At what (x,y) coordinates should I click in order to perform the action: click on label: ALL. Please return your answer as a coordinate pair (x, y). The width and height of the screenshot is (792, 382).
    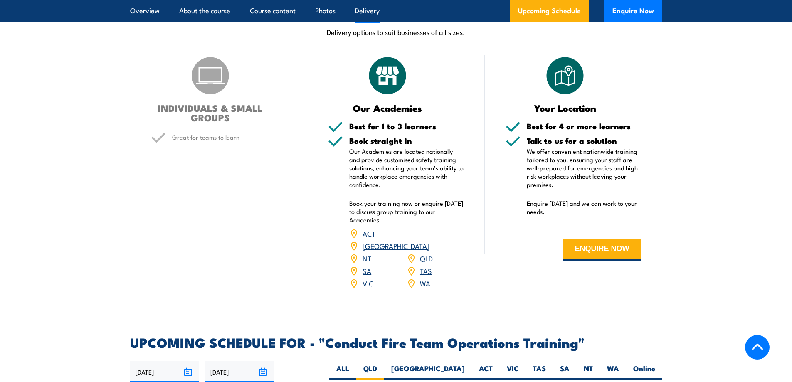
    Looking at the image, I should click on (343, 372).